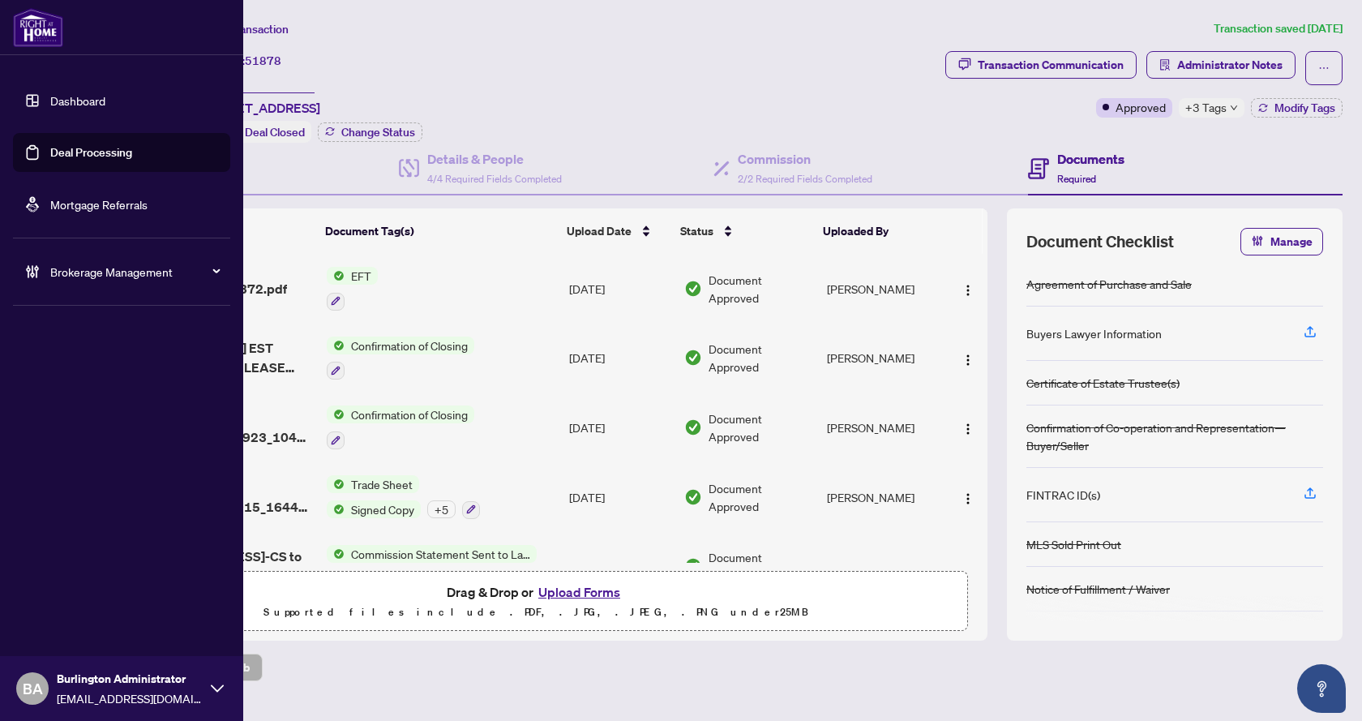 Image resolution: width=1362 pixels, height=721 pixels. What do you see at coordinates (383, 509) in the screenshot?
I see `span: Signed Copy` at bounding box center [383, 509].